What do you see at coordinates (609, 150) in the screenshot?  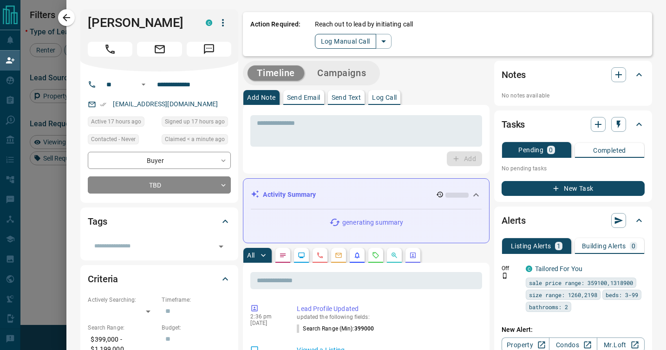 I see `p: Completed` at bounding box center [609, 150].